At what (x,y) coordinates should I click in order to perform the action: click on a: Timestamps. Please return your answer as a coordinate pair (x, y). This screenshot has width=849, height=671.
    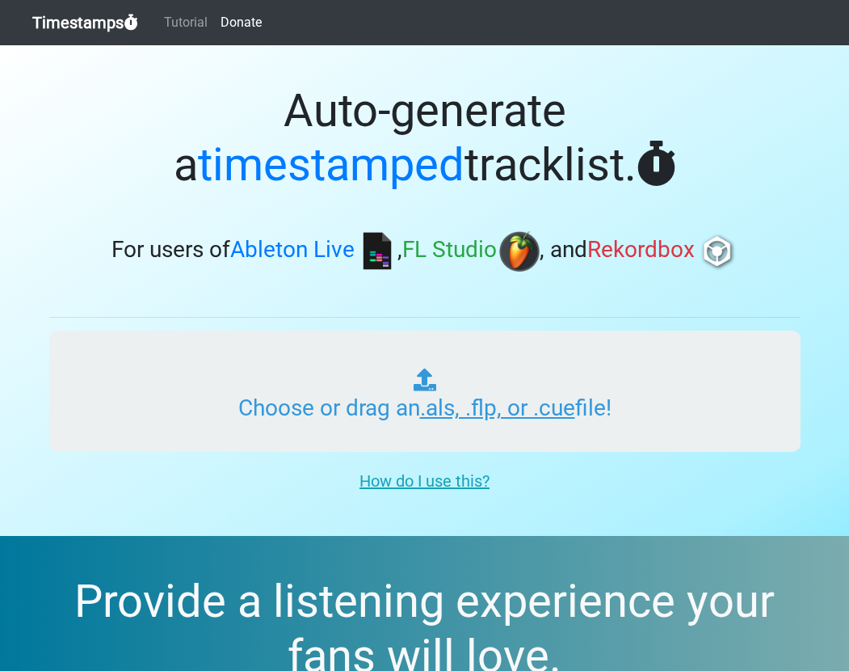
    Looking at the image, I should click on (85, 23).